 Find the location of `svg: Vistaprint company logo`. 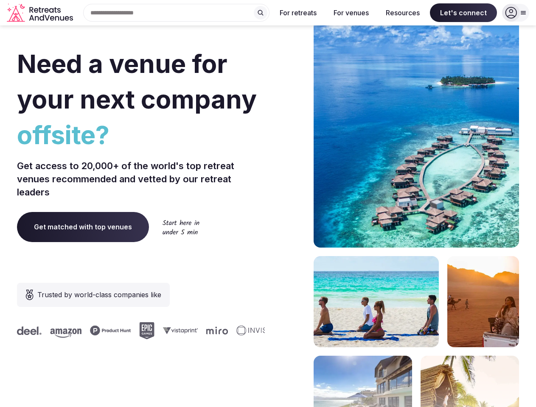

svg: Vistaprint company logo is located at coordinates (176, 330).